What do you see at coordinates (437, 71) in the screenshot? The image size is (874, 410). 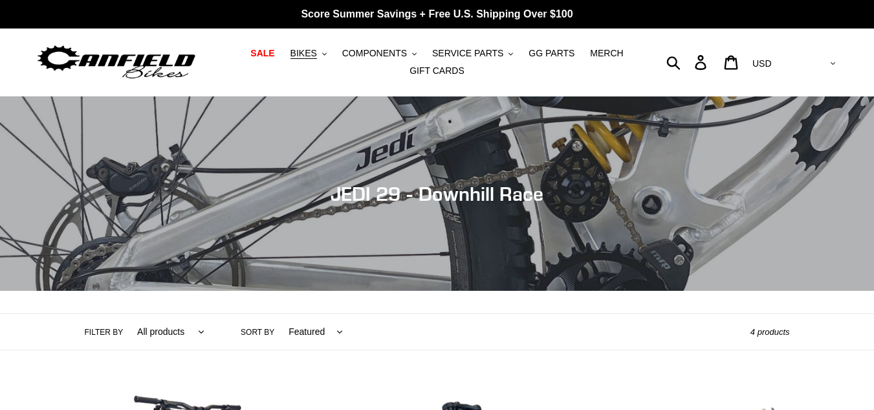 I see `a: GIFT CARDS` at bounding box center [437, 71].